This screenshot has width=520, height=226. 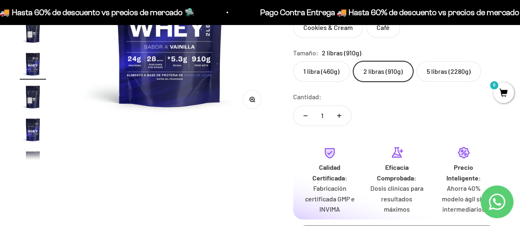 What do you see at coordinates (33, 65) in the screenshot?
I see `button: Ir al artículo 6` at bounding box center [33, 65].